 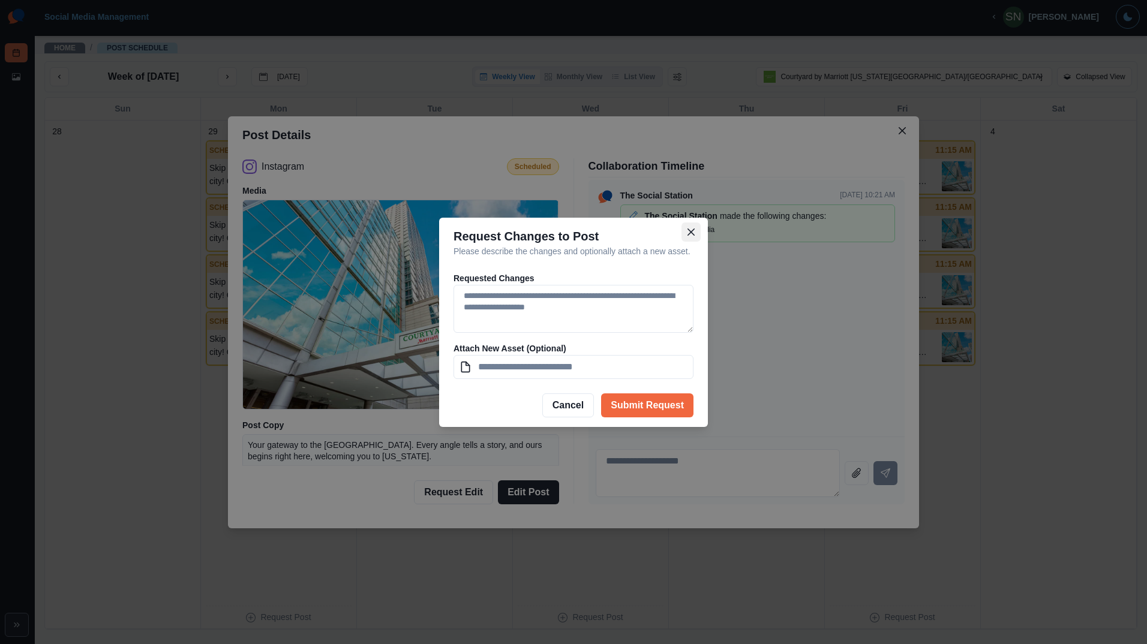 What do you see at coordinates (647, 406) in the screenshot?
I see `button: Submit Request` at bounding box center [647, 406].